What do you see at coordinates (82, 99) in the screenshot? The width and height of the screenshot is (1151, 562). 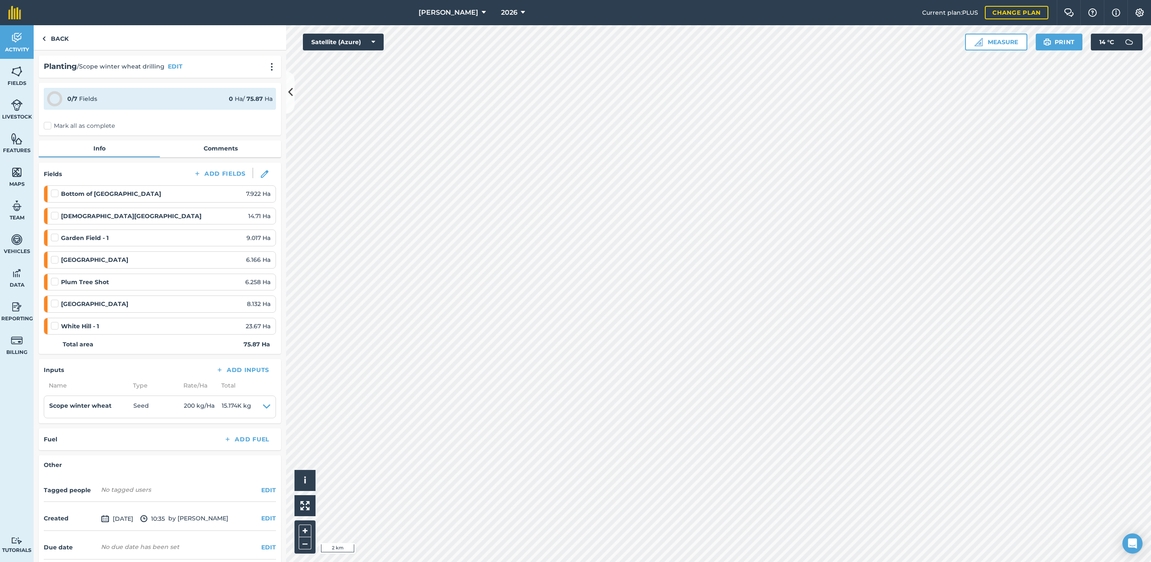 I see `div: Fields` at bounding box center [82, 99].